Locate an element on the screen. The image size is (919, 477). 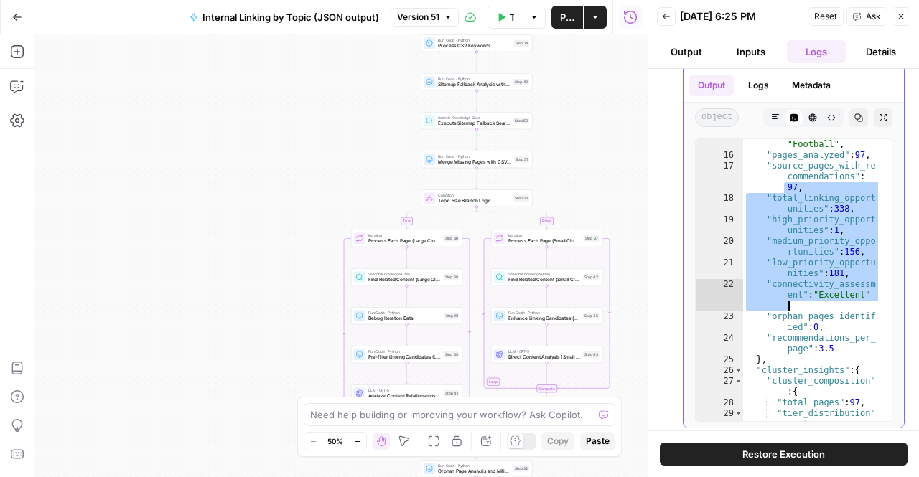
g: Edge from step_37 to step_42 is located at coordinates (546, 257).